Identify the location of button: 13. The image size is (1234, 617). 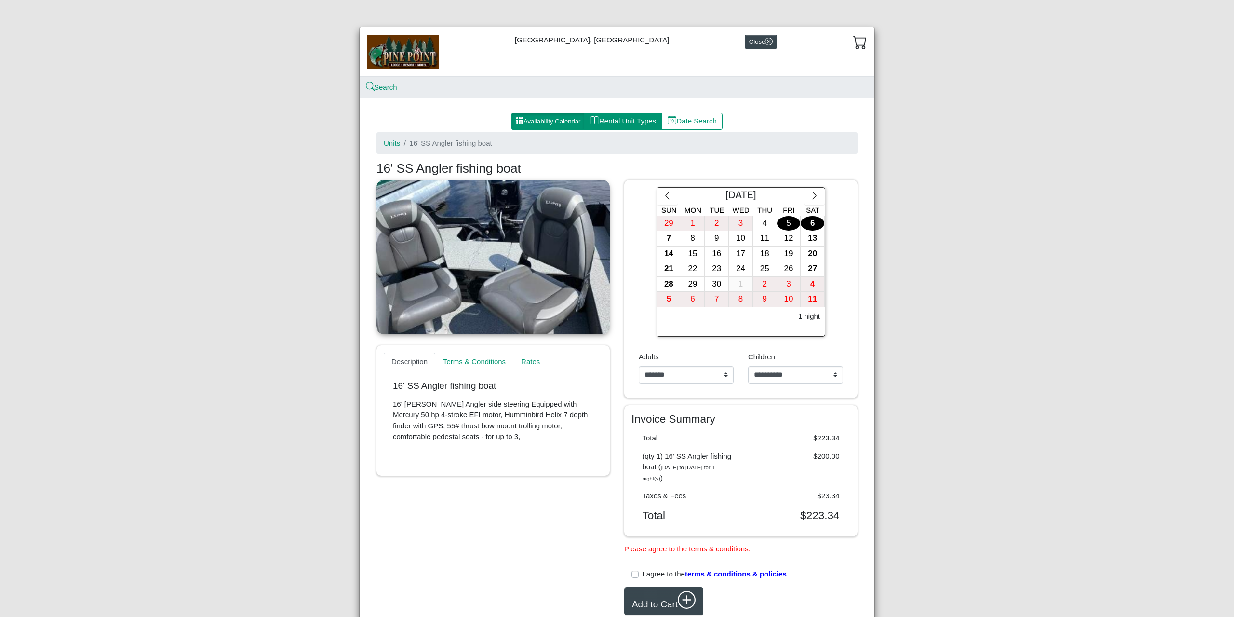
(813, 239).